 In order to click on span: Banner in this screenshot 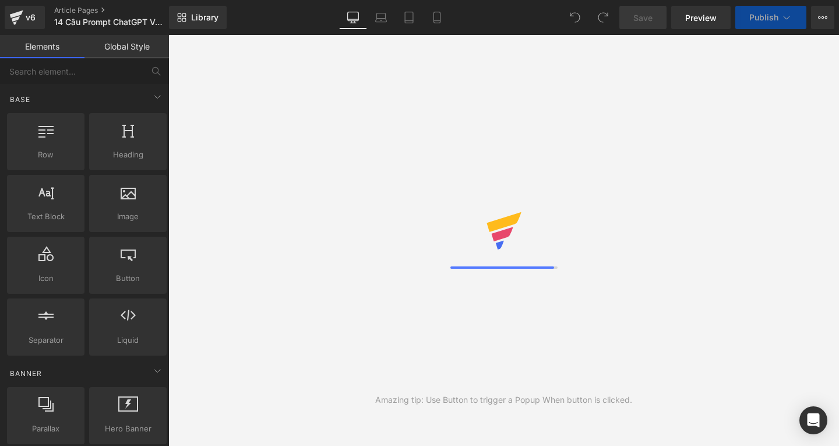, I will do `click(26, 373)`.